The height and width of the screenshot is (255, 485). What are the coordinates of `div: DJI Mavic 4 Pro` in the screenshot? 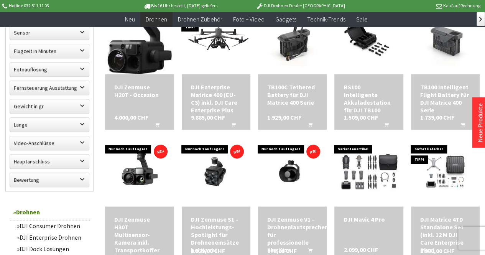 It's located at (368, 219).